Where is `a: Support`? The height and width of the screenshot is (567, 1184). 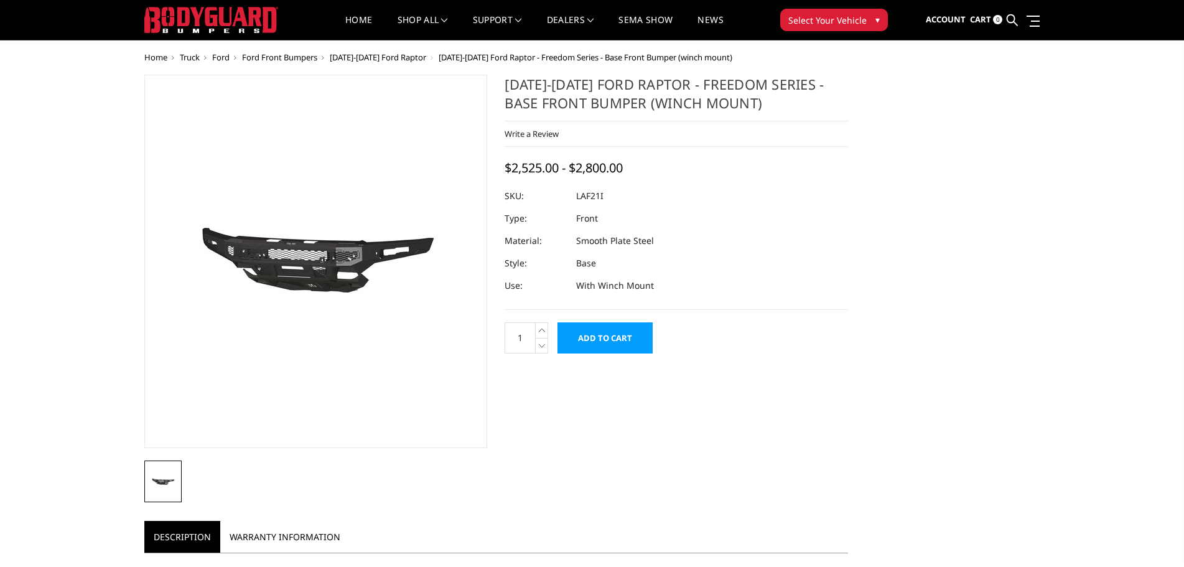
a: Support is located at coordinates (497, 27).